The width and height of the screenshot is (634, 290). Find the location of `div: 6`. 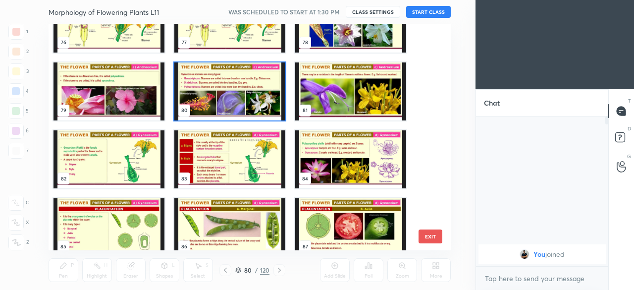

div: 6 is located at coordinates (18, 131).